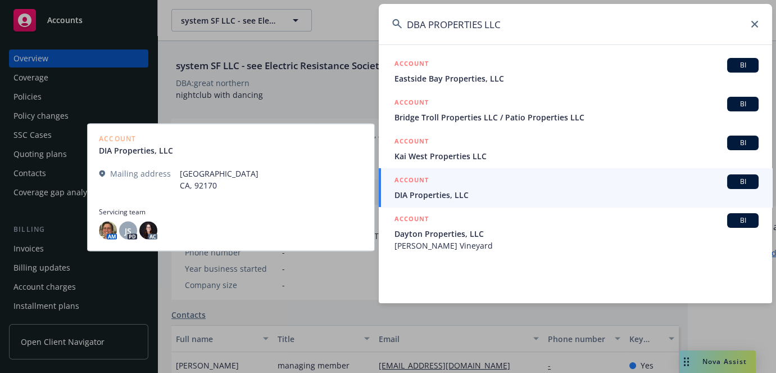 Image resolution: width=776 pixels, height=373 pixels. What do you see at coordinates (577, 78) in the screenshot?
I see `span: Eastside Bay Properties, LLC` at bounding box center [577, 78].